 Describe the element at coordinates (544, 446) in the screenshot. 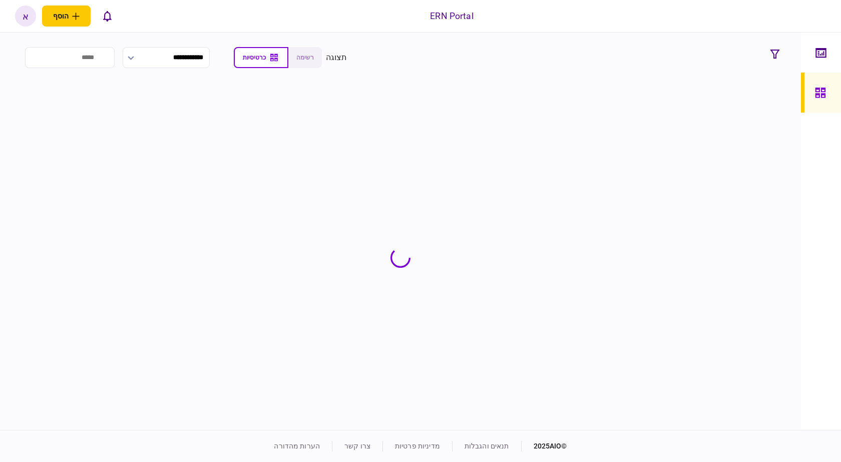

I see `div: © 2025 AIO` at that location.